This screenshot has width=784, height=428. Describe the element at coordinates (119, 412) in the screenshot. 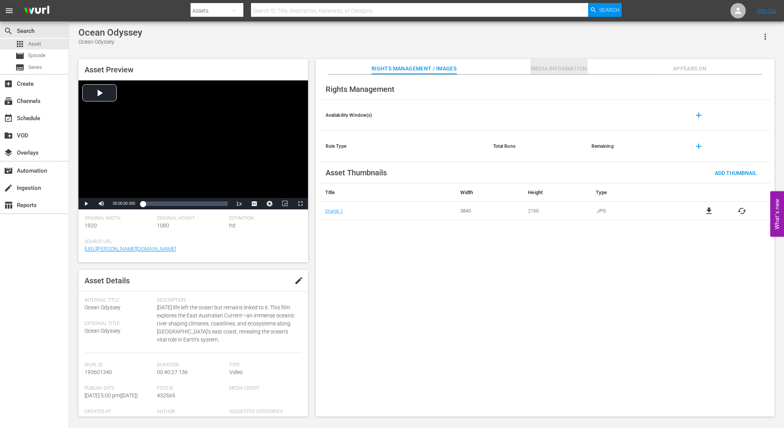

I see `span: Created At` at that location.